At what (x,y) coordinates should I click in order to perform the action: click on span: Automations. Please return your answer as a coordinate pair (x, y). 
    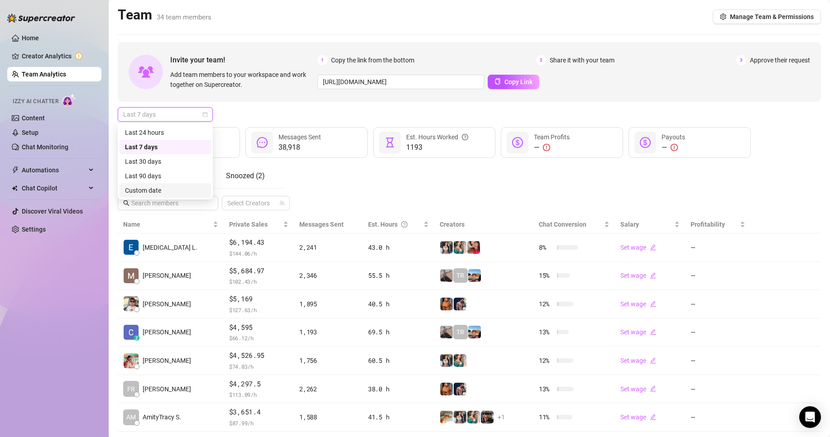
    Looking at the image, I should click on (54, 170).